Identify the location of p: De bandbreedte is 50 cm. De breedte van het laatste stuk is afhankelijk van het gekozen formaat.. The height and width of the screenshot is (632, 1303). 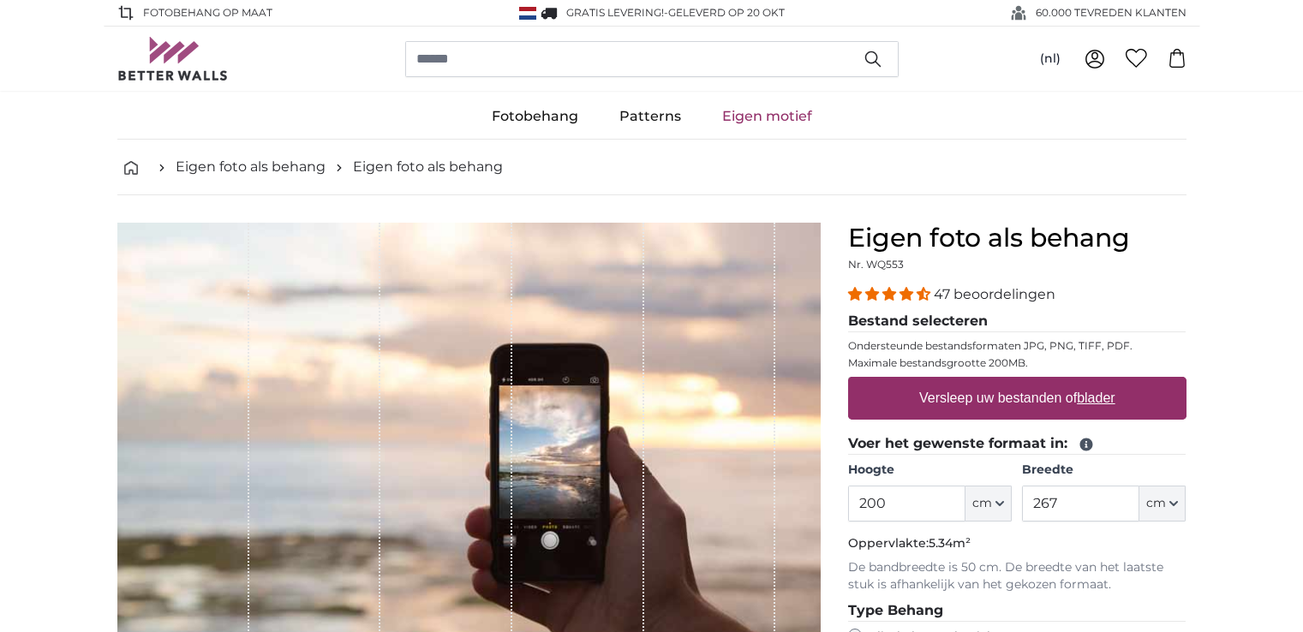
(1017, 577).